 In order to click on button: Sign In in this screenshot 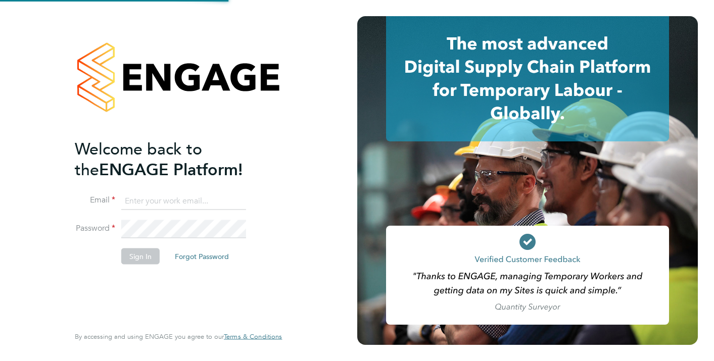, I will do `click(140, 257)`.